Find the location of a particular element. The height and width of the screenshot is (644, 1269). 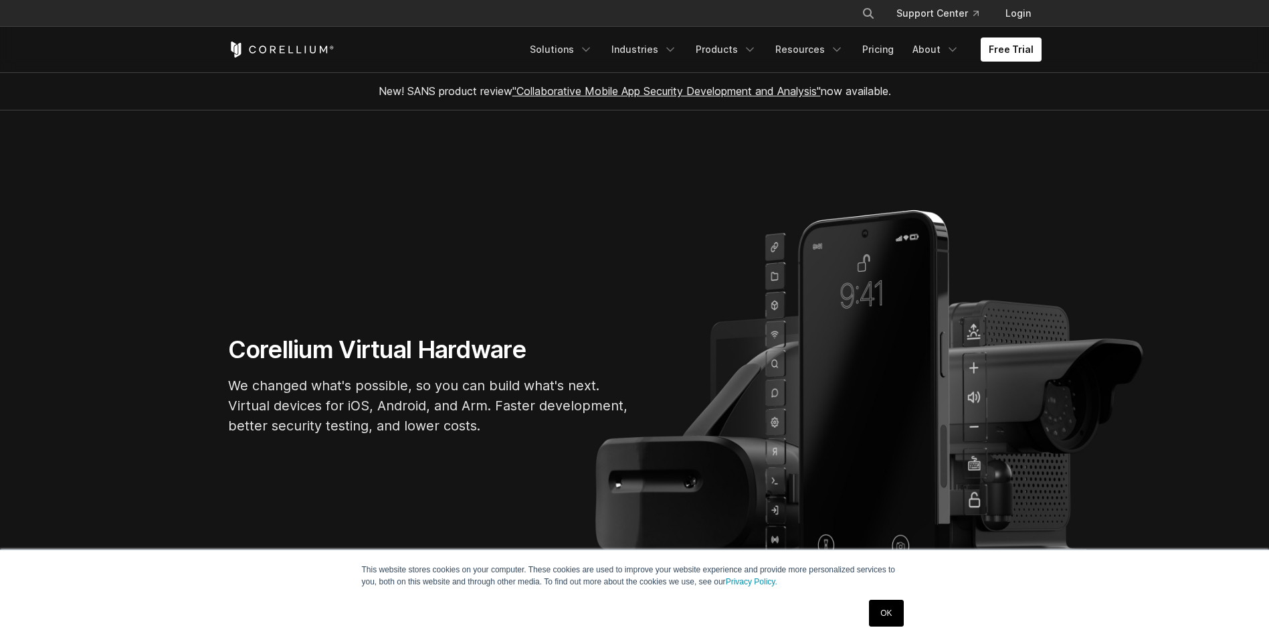

a: Corellium Home is located at coordinates (281, 50).